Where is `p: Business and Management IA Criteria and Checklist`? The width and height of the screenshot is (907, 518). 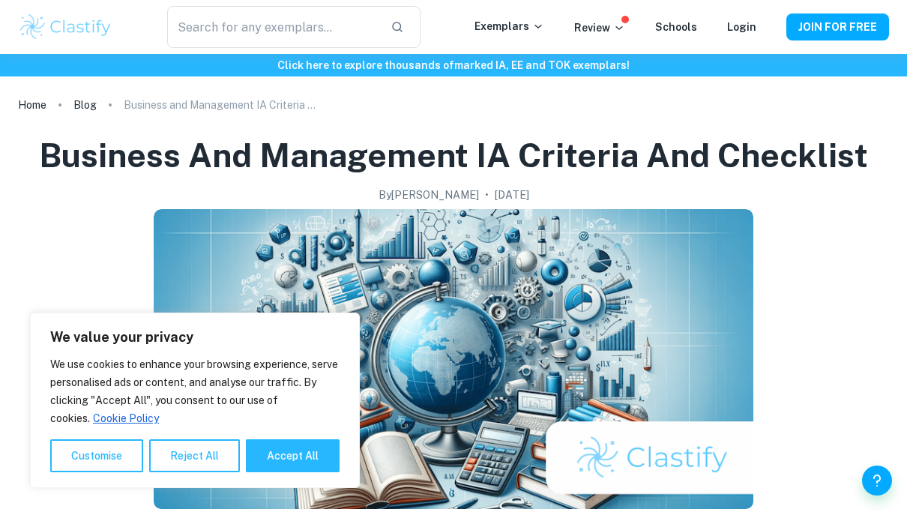 p: Business and Management IA Criteria and Checklist is located at coordinates (221, 105).